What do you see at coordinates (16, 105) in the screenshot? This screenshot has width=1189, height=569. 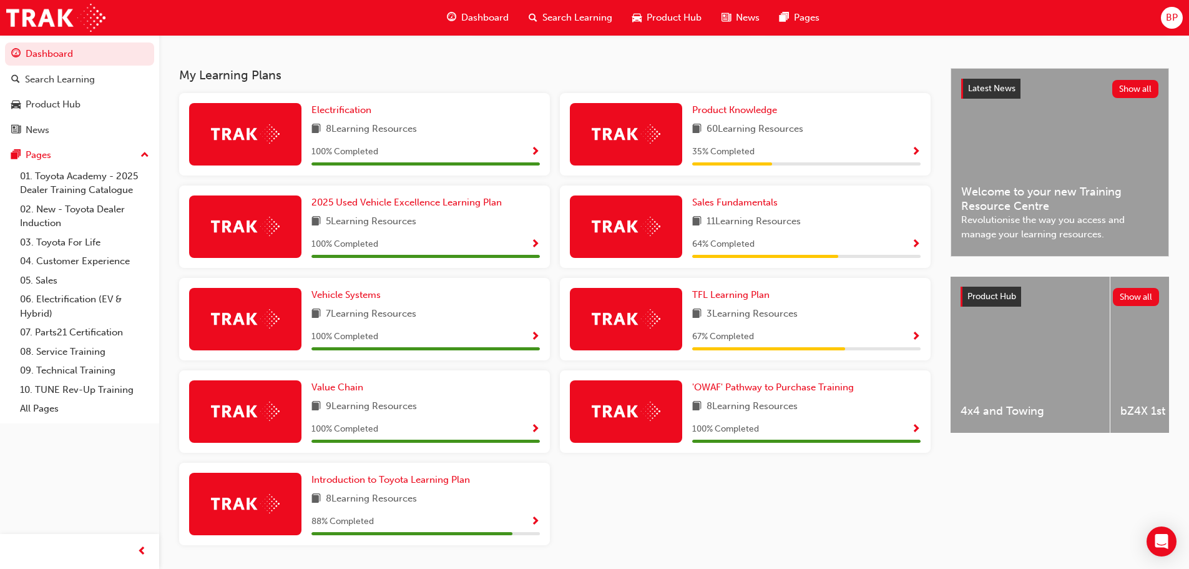 I see `span: car-icon` at bounding box center [16, 105].